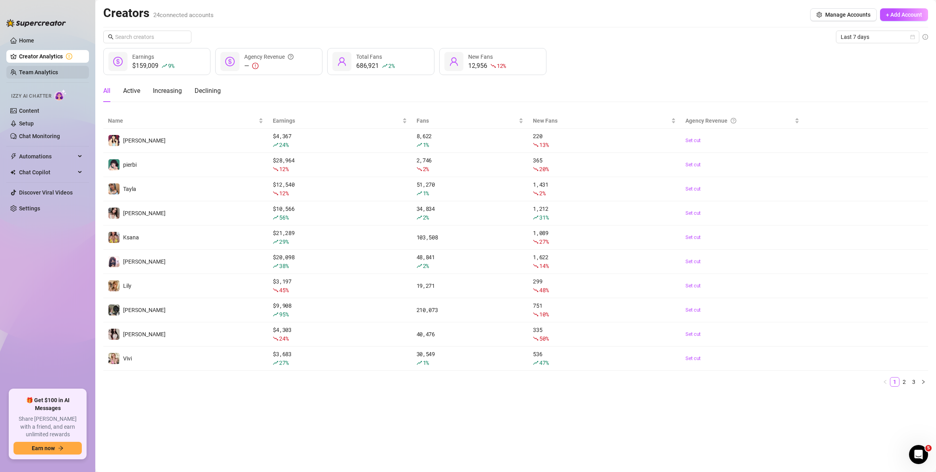 The height and width of the screenshot is (472, 936). I want to click on div: $ 4,367, so click(339, 141).